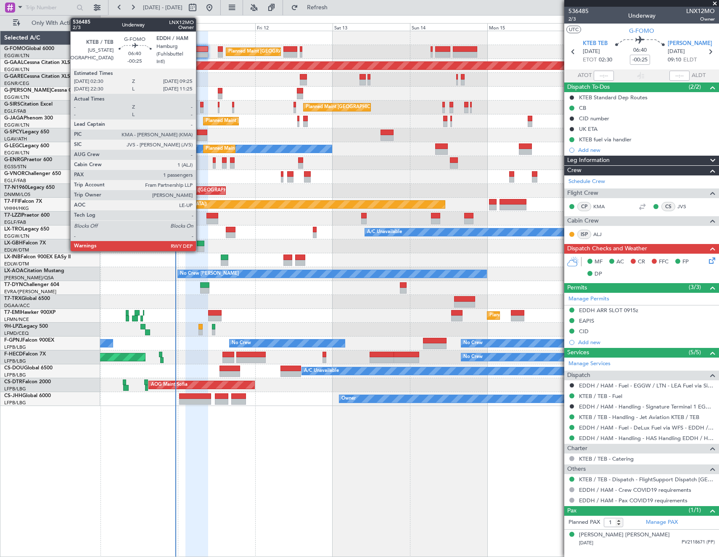 The image size is (719, 557). What do you see at coordinates (55, 23) in the screenshot?
I see `span: Only With Activity` at bounding box center [55, 23].